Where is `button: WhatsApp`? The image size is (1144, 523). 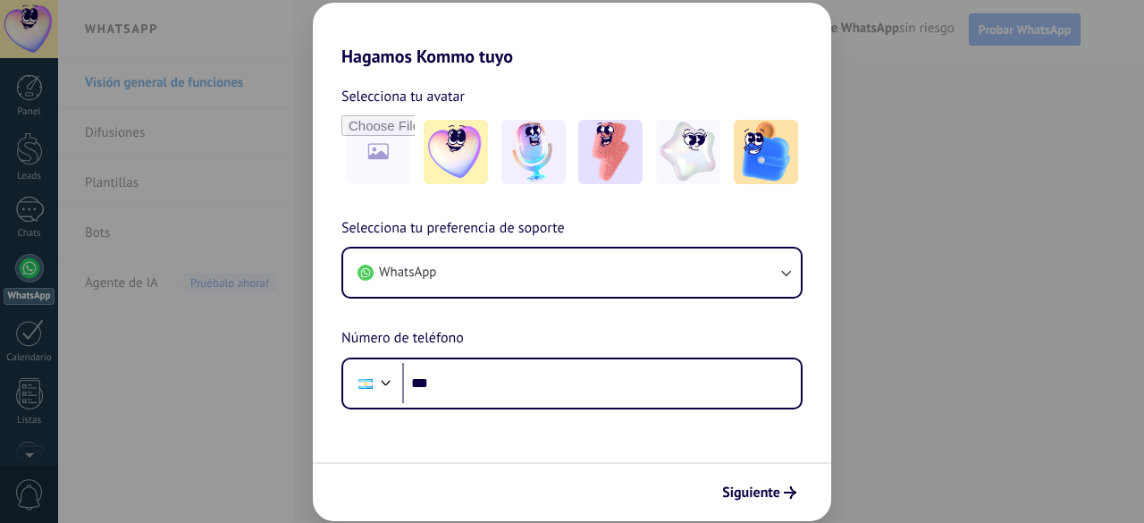
button: WhatsApp is located at coordinates (572, 273).